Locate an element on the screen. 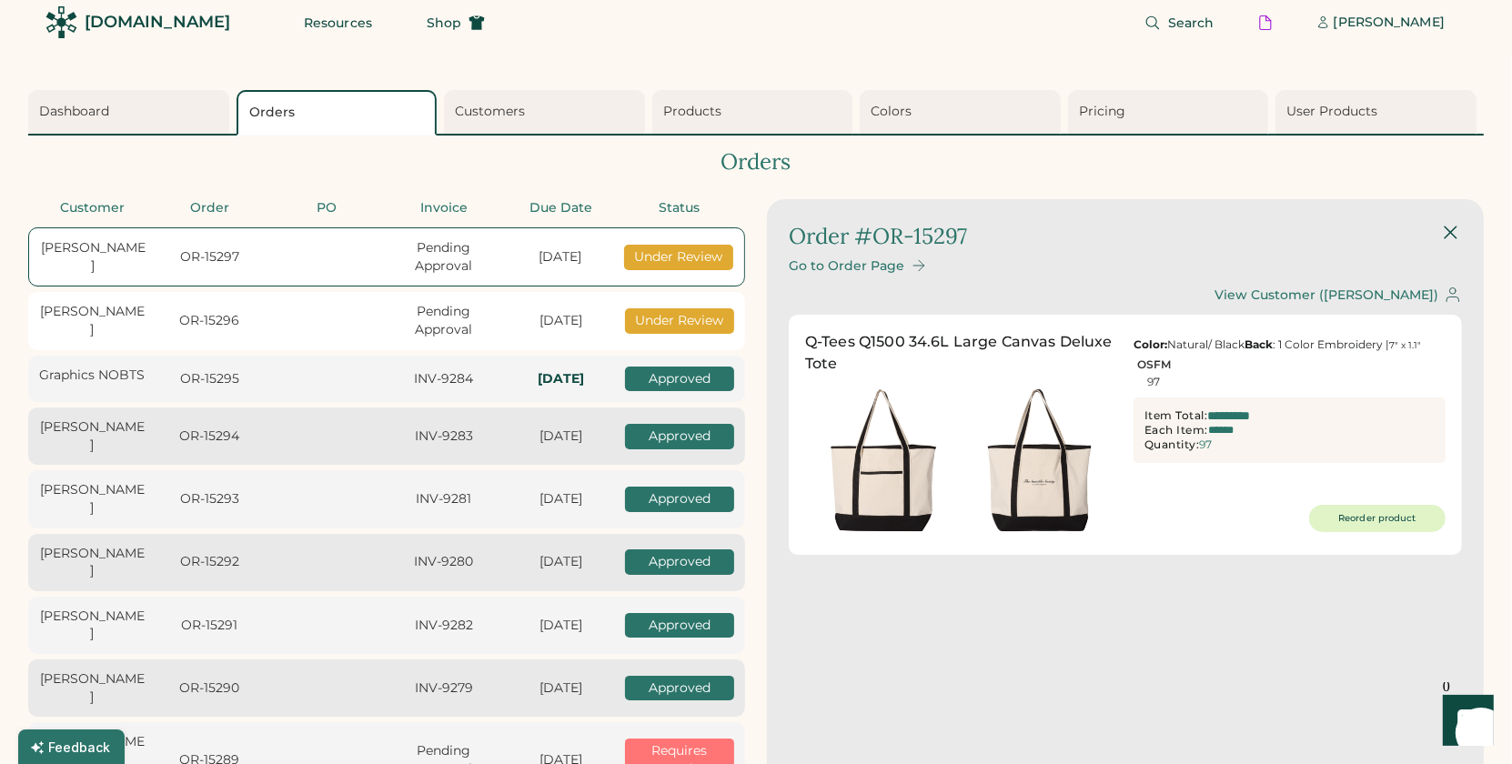 This screenshot has height=764, width=1512. button: Reorder product is located at coordinates (1378, 519).